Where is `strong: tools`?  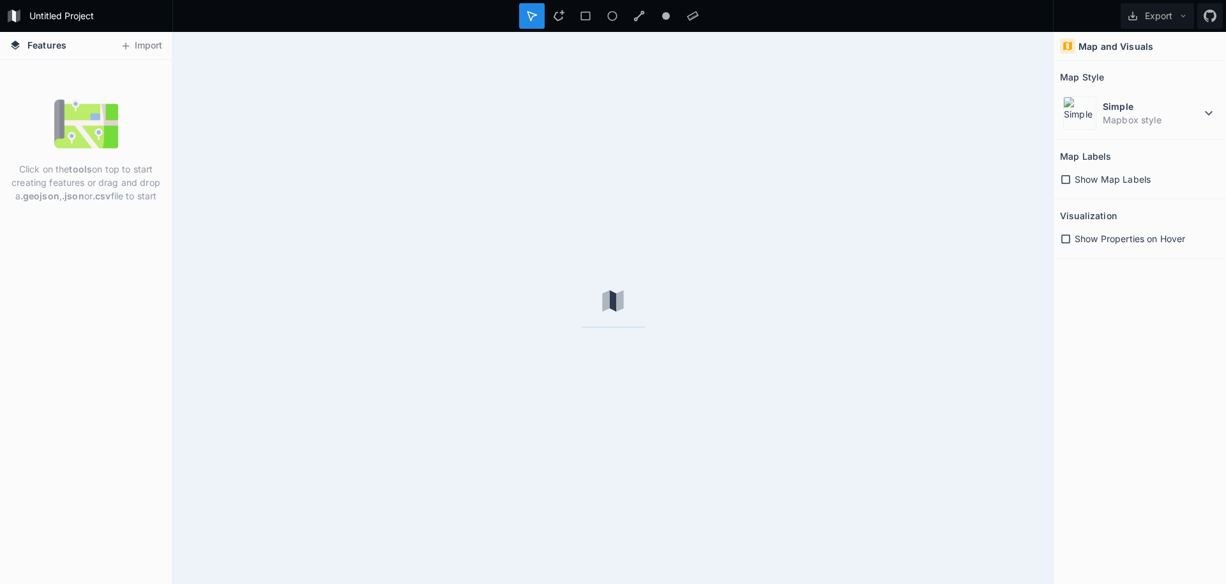 strong: tools is located at coordinates (80, 169).